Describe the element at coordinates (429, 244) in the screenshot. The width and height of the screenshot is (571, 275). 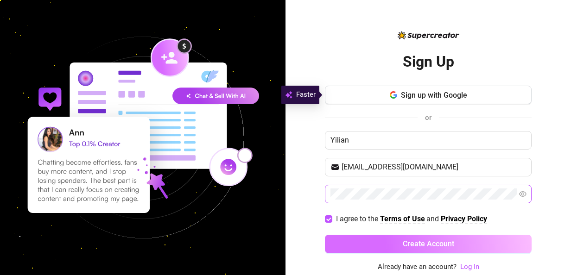
I see `span: Create Account` at that location.